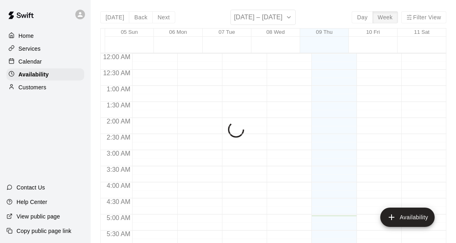 The image size is (456, 243). What do you see at coordinates (118, 218) in the screenshot?
I see `span: 5:00 AM` at bounding box center [118, 218].